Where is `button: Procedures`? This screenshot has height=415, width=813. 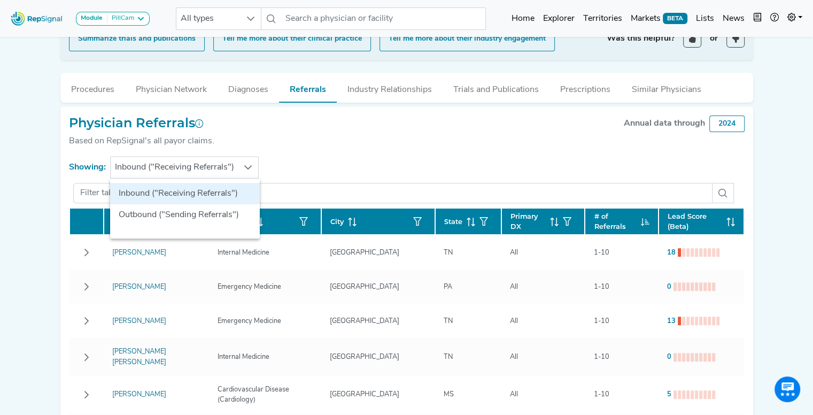 button: Procedures is located at coordinates (92, 87).